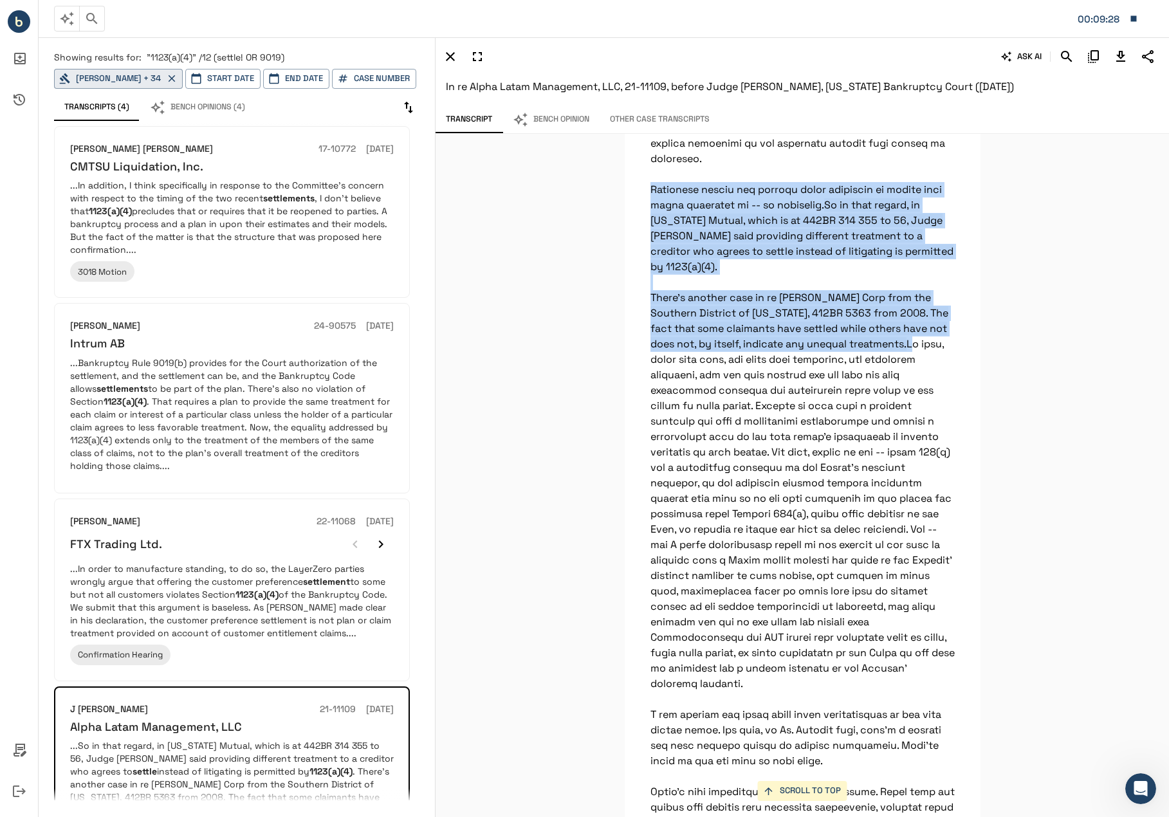  I want to click on p: ...Bankruptcy Rule 9019(b) provides for the Court authorization of the settlement, and the settle..., so click(232, 414).